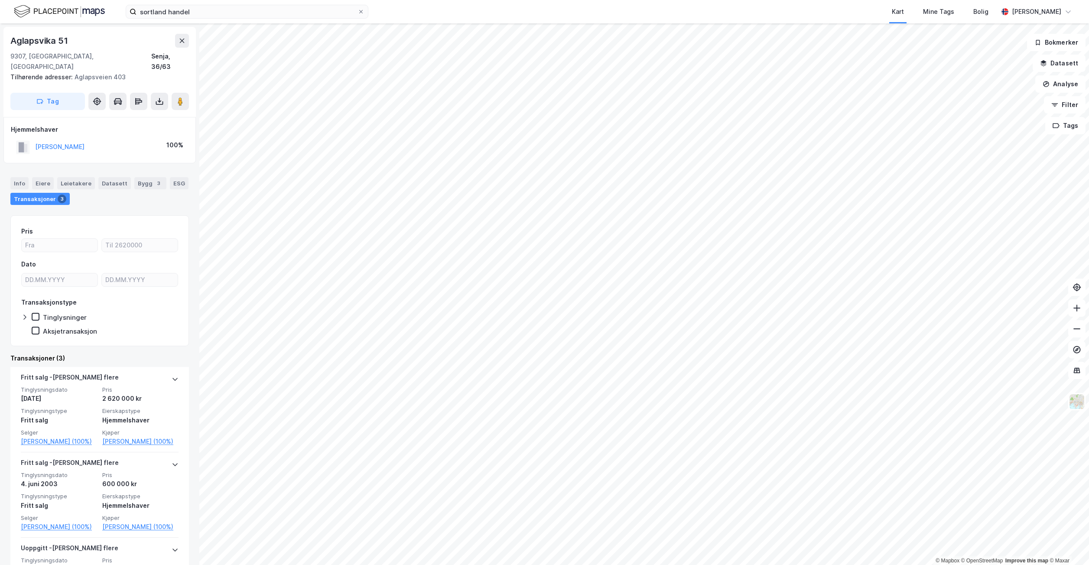  What do you see at coordinates (114, 183) in the screenshot?
I see `div: Datasett` at bounding box center [114, 183].